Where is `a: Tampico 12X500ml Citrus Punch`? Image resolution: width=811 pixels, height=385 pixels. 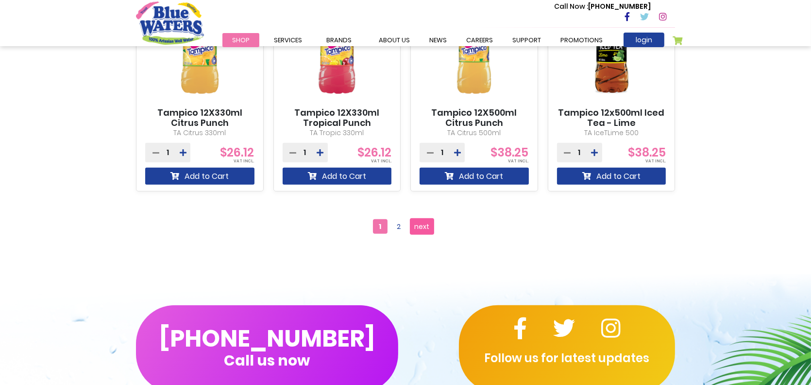 a: Tampico 12X500ml Citrus Punch is located at coordinates (474, 118).